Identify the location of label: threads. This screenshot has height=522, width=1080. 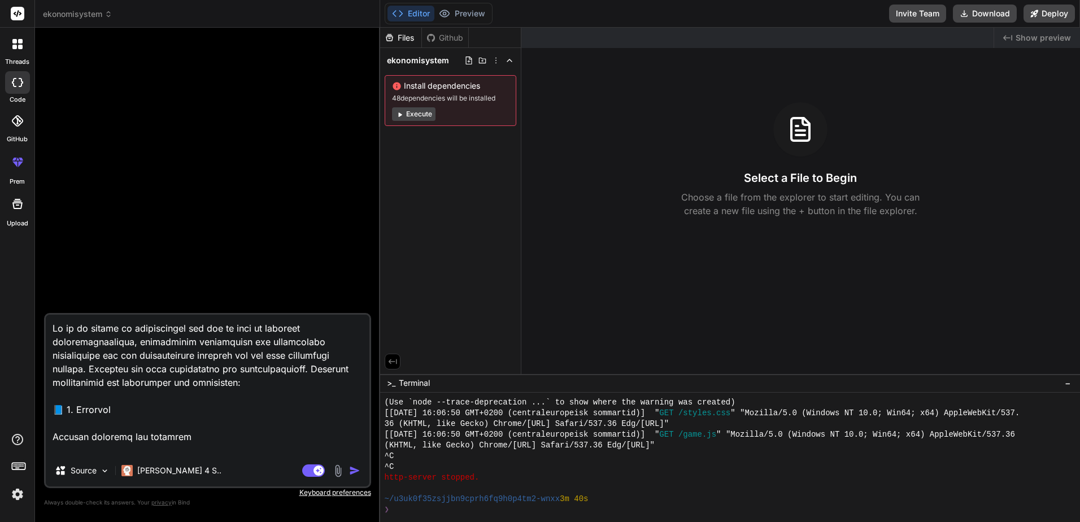
(17, 62).